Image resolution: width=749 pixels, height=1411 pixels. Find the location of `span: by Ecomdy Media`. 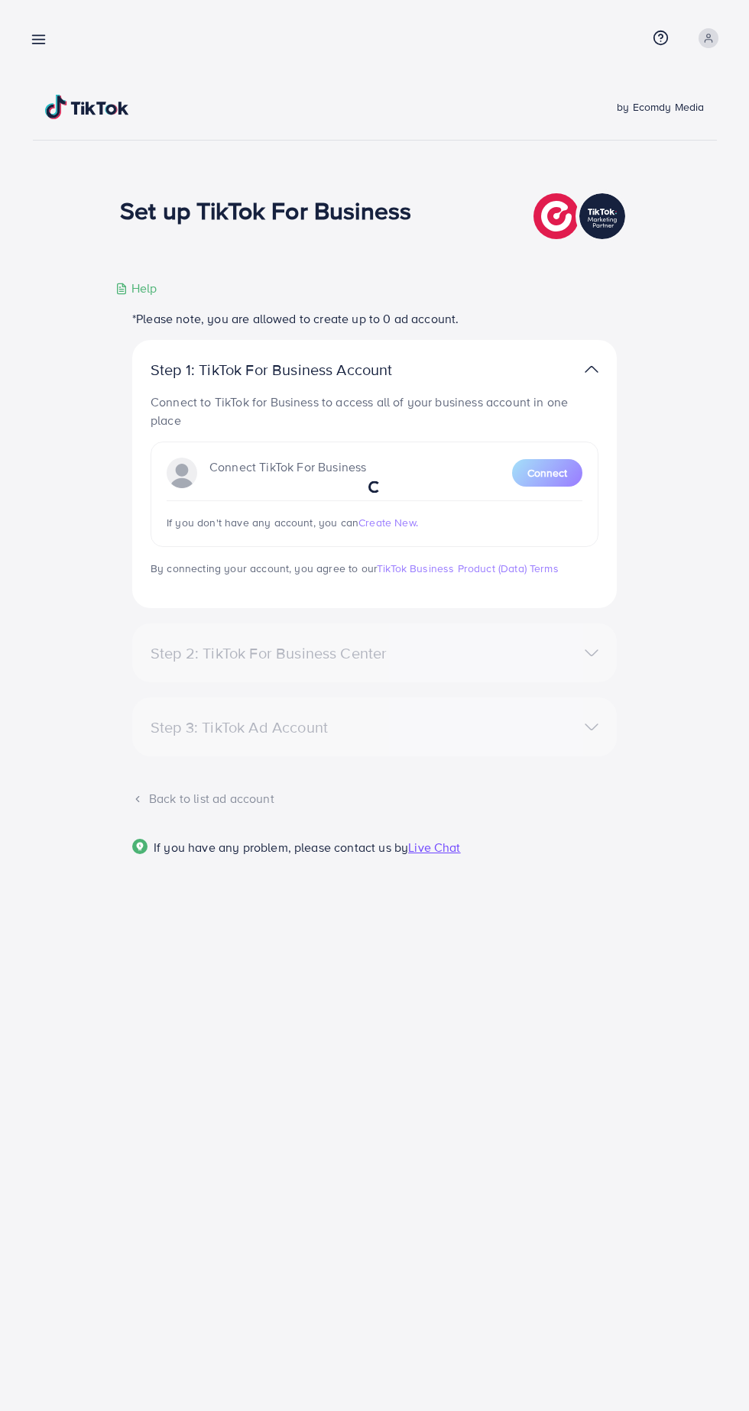

span: by Ecomdy Media is located at coordinates (660, 107).